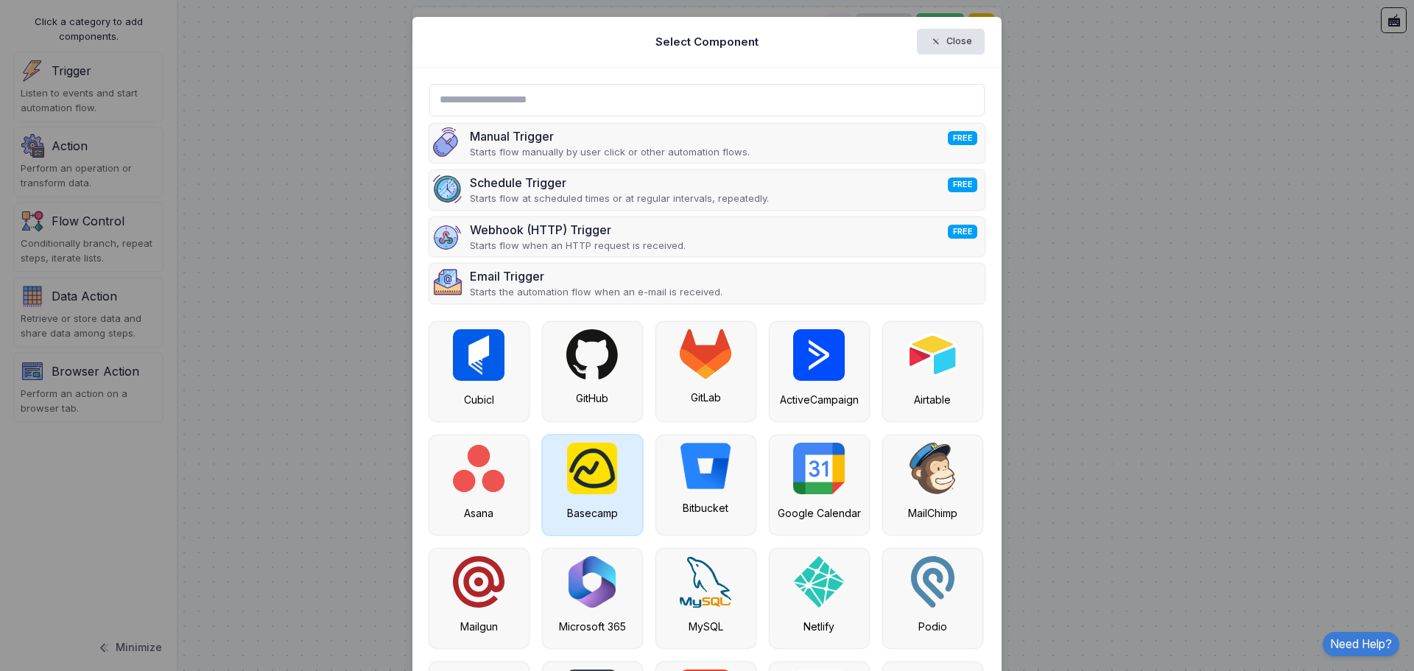  I want to click on div: Netlify, so click(819, 626).